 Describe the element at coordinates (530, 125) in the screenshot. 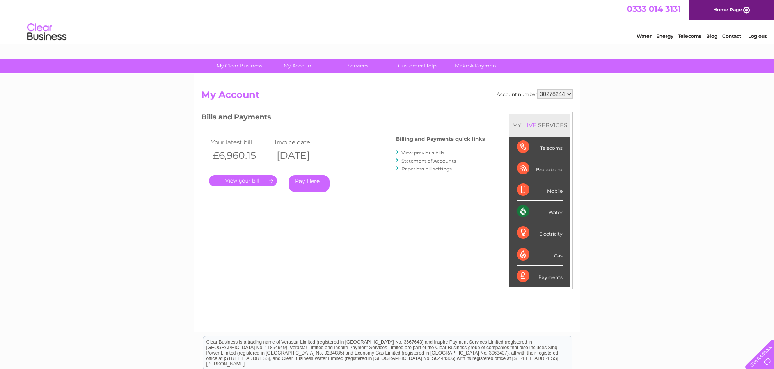

I see `div: LIVE` at that location.